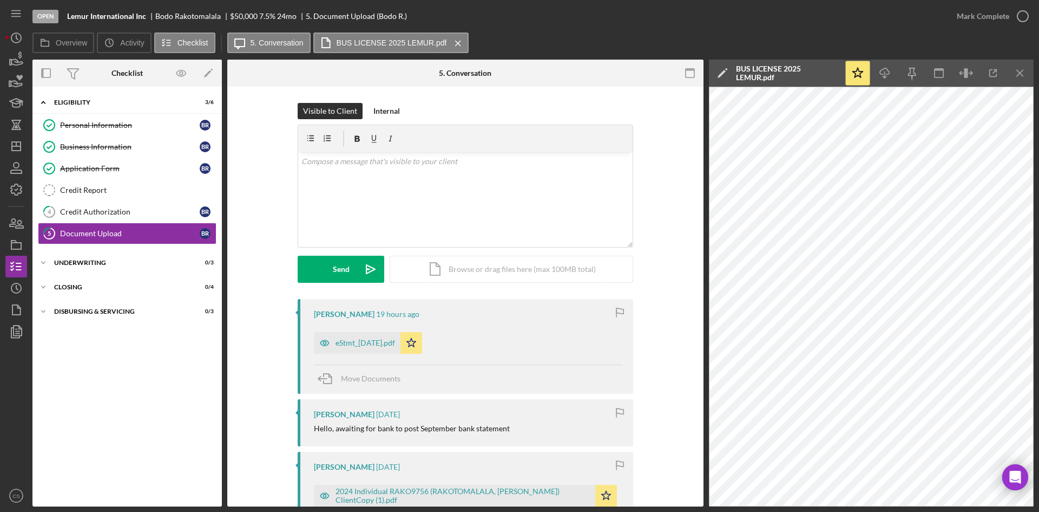 This screenshot has width=1039, height=512. Describe the element at coordinates (788, 73) in the screenshot. I see `div: BUS LICENSE 2025 LEMUR.pdf` at that location.